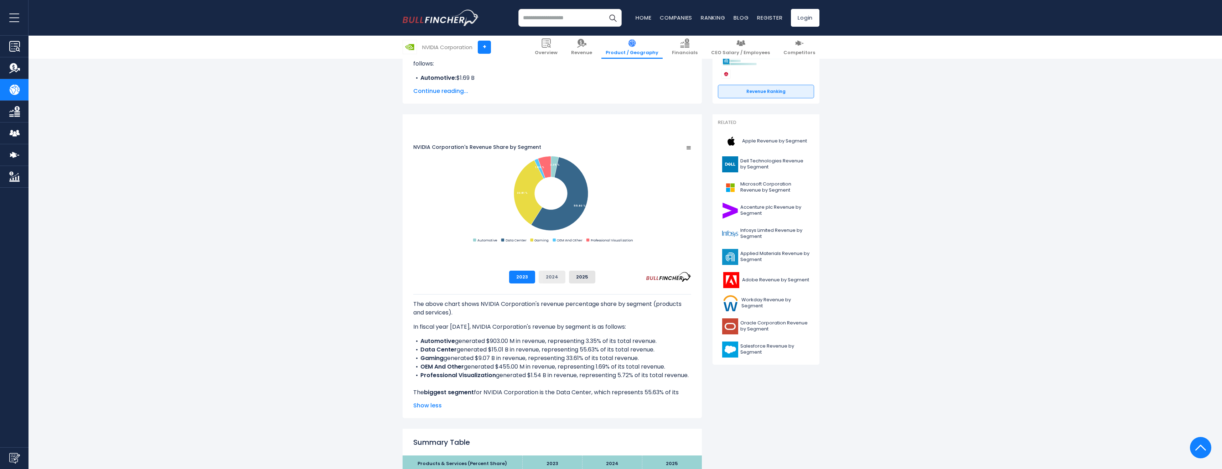 The image size is (1222, 469). Describe the element at coordinates (740, 47) in the screenshot. I see `a: CEO Salary / Employees` at that location.